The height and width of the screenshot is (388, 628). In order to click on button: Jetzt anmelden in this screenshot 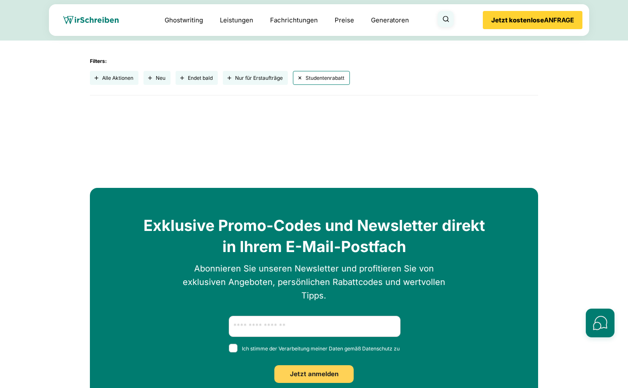, I will do `click(314, 374)`.